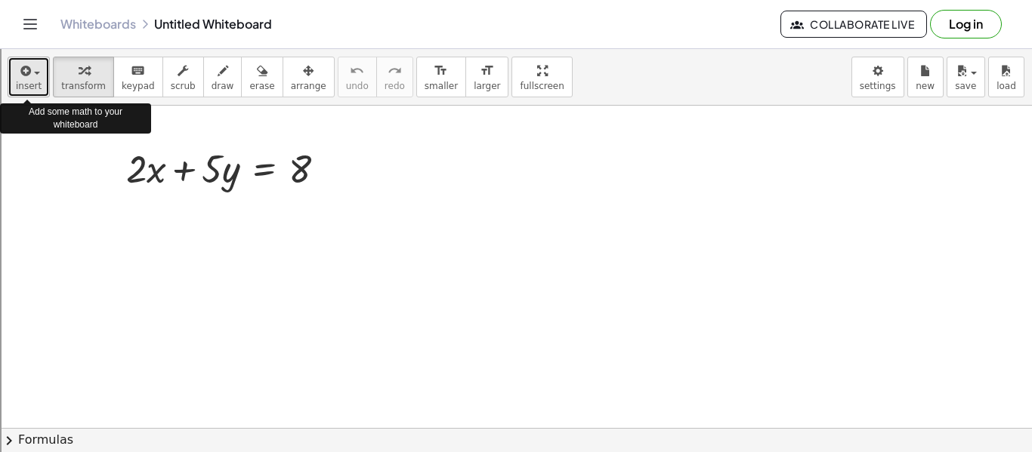 This screenshot has height=452, width=1032. What do you see at coordinates (853, 24) in the screenshot?
I see `button: Collaborate Live` at bounding box center [853, 24].